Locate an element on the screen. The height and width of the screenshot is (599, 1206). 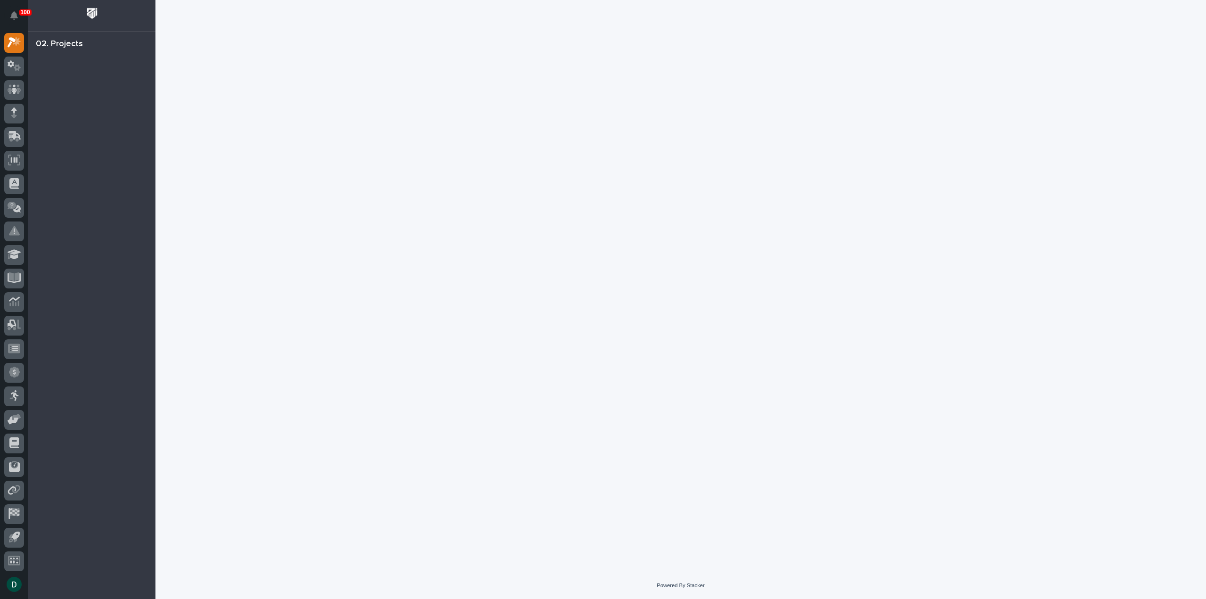
div: Notifications100 is located at coordinates (18, 19).